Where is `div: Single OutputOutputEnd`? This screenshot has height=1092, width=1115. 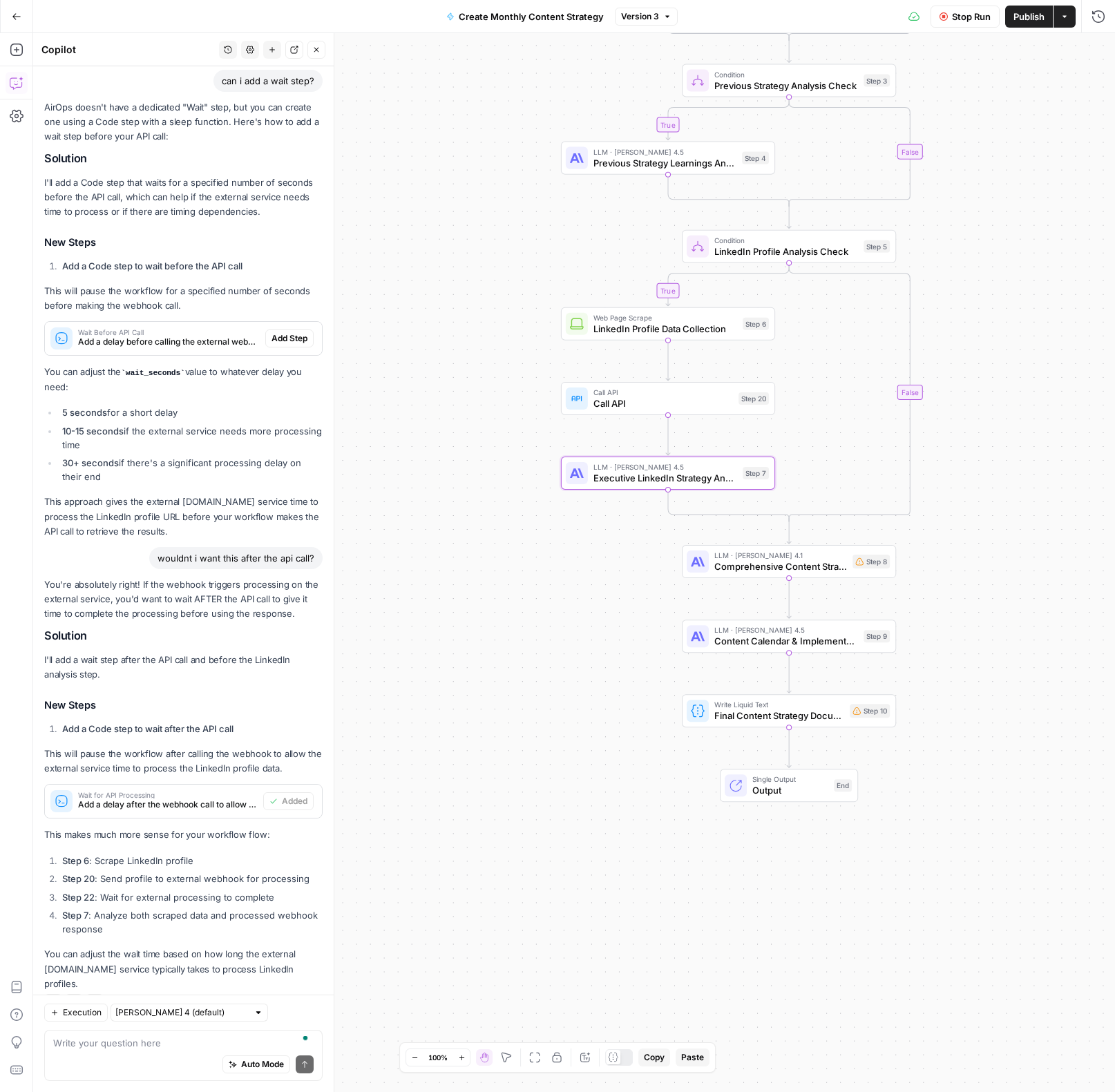 div: Single OutputOutputEnd is located at coordinates (789, 786).